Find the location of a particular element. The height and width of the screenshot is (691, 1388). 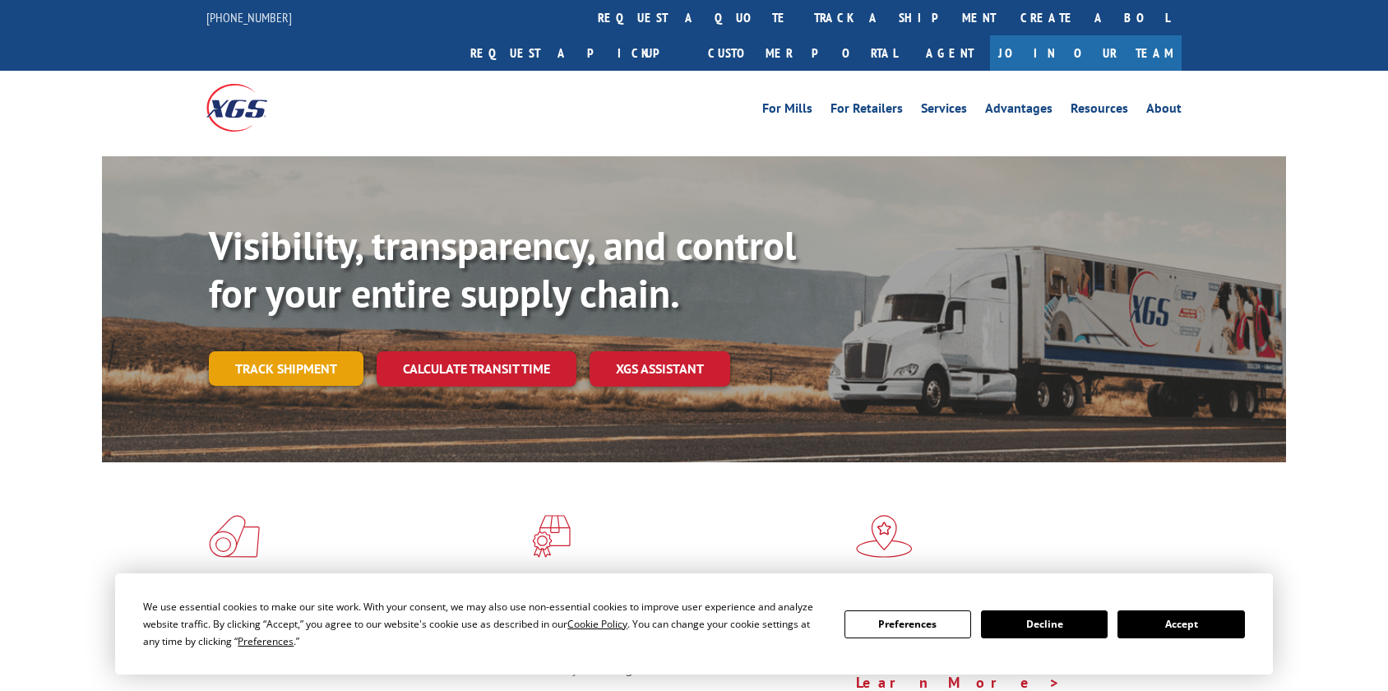

h1: Specialized Freight Experts is located at coordinates (687, 594).